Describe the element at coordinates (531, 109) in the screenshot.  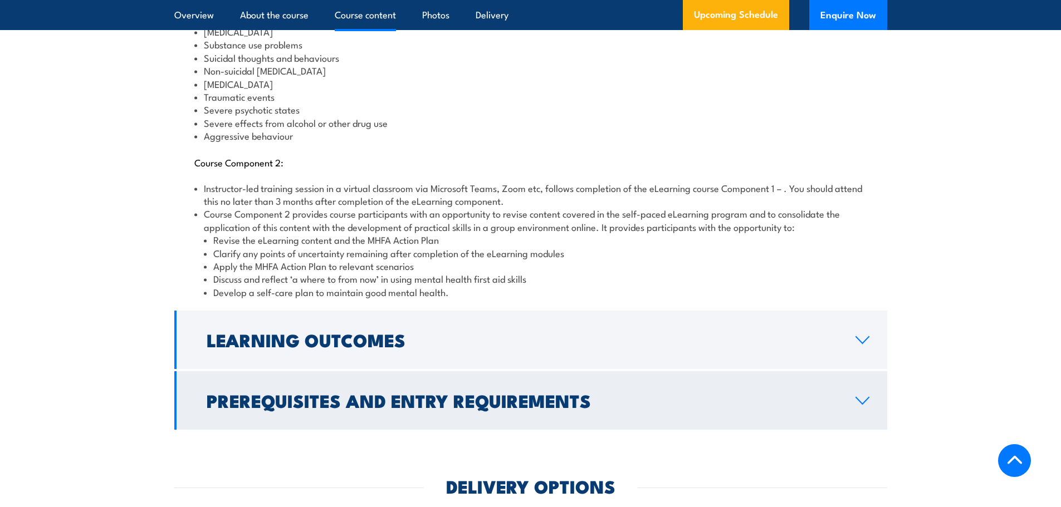
I see `li: Severe psychotic states` at that location.